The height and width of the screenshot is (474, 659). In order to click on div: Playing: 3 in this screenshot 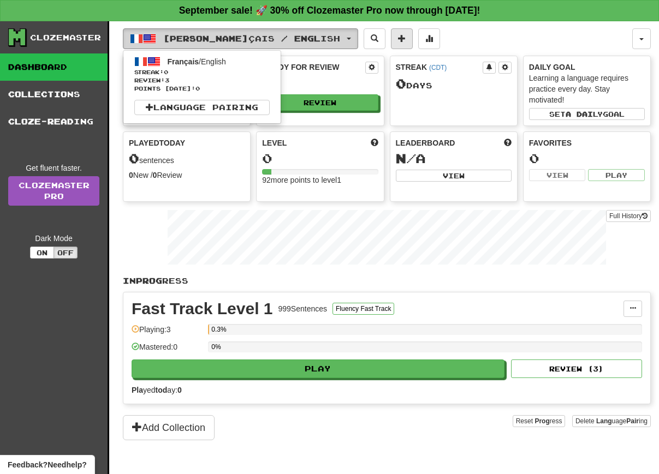, I will do `click(167, 333)`.